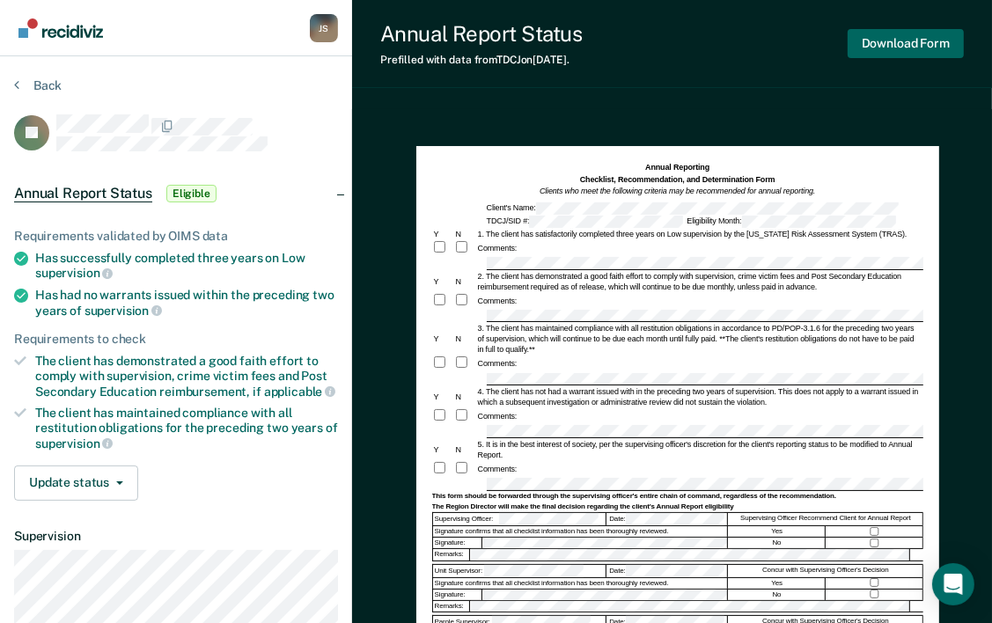 The width and height of the screenshot is (992, 623). I want to click on img: Recidiviz, so click(61, 28).